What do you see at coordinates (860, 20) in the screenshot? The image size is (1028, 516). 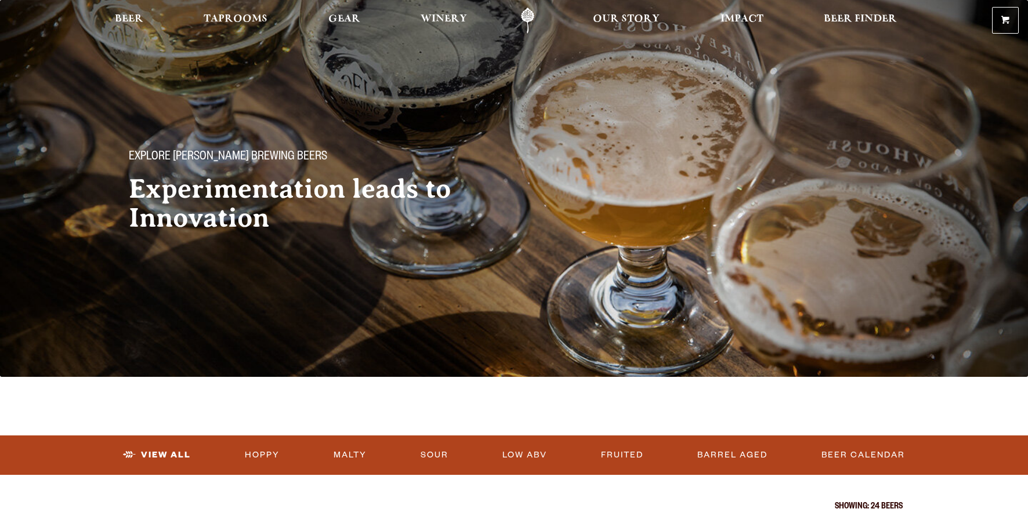 I see `a: Beer Finder` at bounding box center [860, 20].